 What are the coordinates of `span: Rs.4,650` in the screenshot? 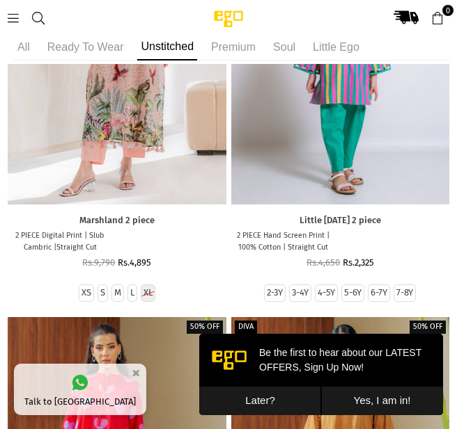 It's located at (323, 262).